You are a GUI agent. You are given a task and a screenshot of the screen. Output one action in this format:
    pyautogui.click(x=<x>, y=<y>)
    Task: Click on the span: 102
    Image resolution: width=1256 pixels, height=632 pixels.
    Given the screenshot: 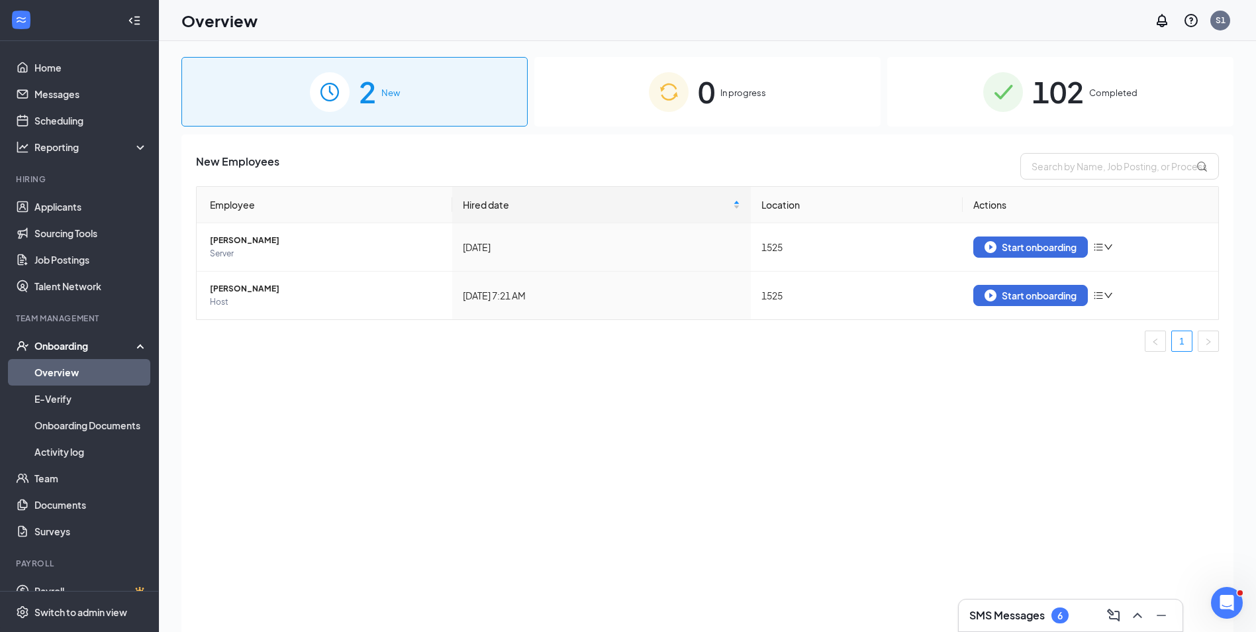 What is the action you would take?
    pyautogui.click(x=1058, y=91)
    